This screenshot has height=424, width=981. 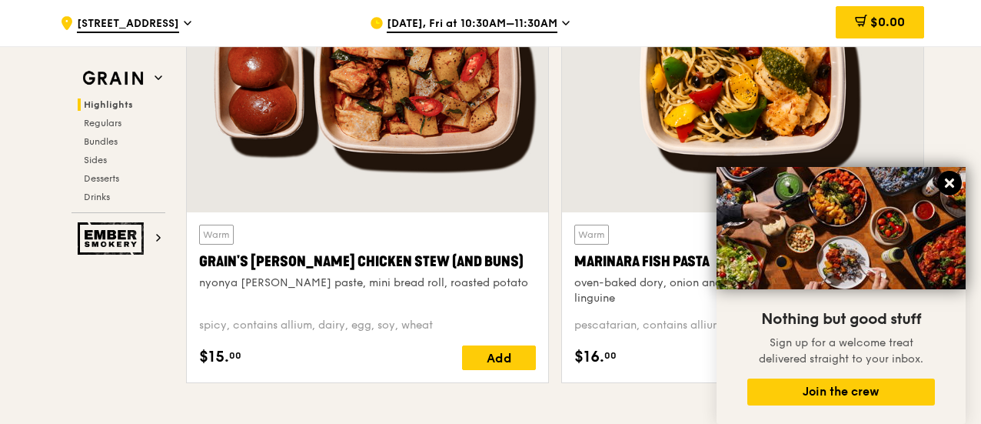 What do you see at coordinates (101, 141) in the screenshot?
I see `span: Bundles` at bounding box center [101, 141].